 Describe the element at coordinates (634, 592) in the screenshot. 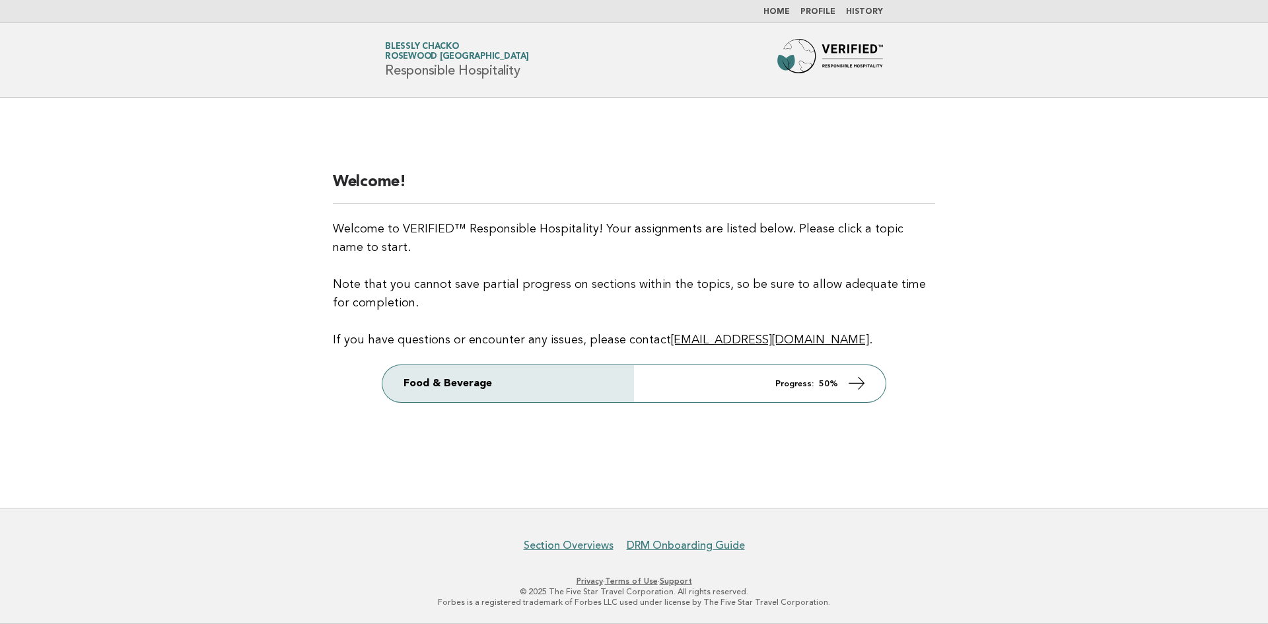

I see `p: © 2025 The Five Star Travel Corporation. All rights reserved.` at that location.